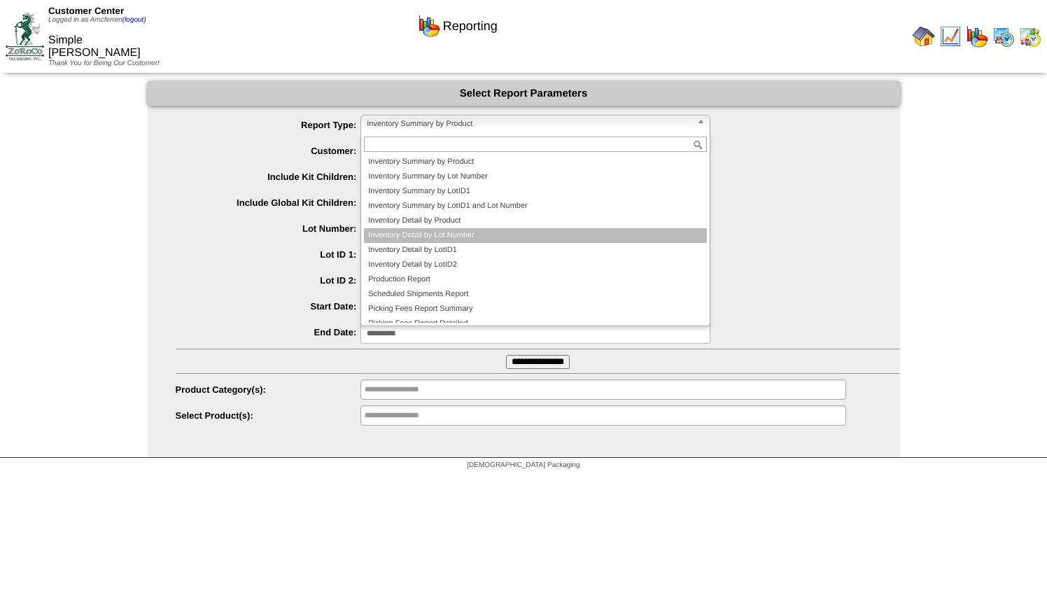 The height and width of the screenshot is (614, 1047). What do you see at coordinates (97, 20) in the screenshot?
I see `span: Logged in as Amcferren` at bounding box center [97, 20].